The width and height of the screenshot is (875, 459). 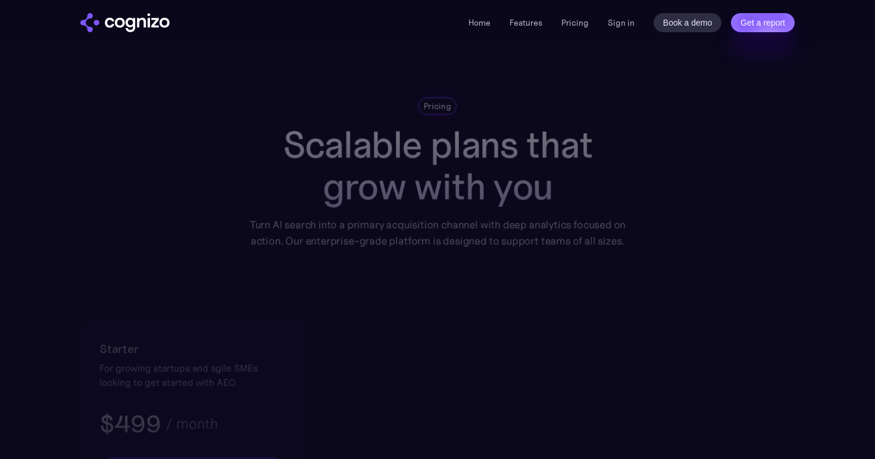 What do you see at coordinates (130, 423) in the screenshot?
I see `h3: $499` at bounding box center [130, 423].